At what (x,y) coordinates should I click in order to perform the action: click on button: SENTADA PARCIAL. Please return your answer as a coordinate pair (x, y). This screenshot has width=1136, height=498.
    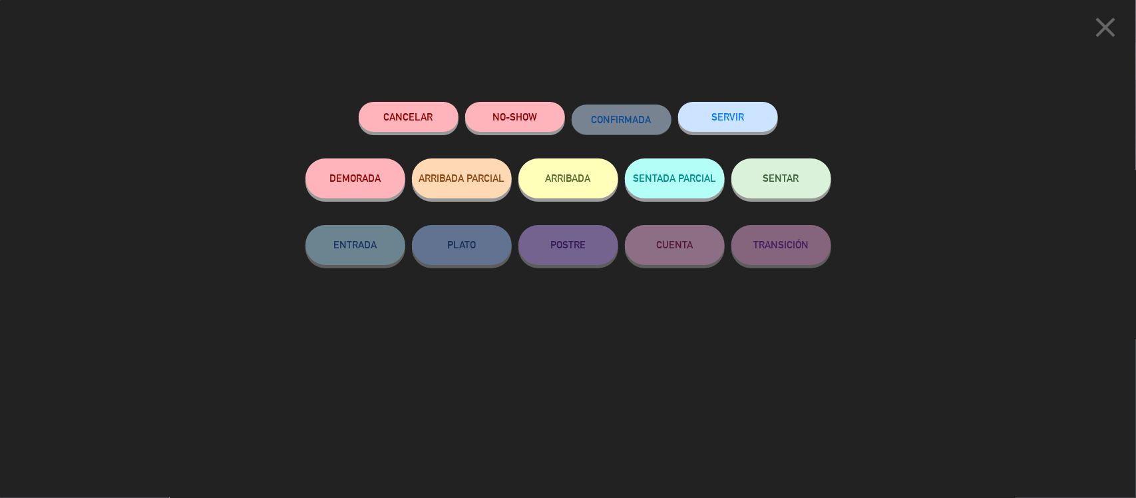
    Looking at the image, I should click on (675, 178).